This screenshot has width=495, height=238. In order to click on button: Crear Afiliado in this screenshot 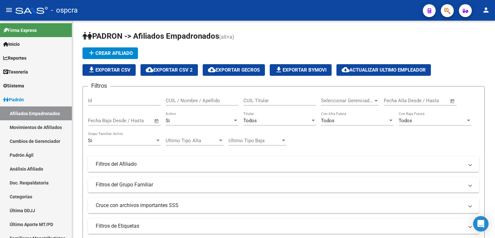, I will do `click(110, 53)`.